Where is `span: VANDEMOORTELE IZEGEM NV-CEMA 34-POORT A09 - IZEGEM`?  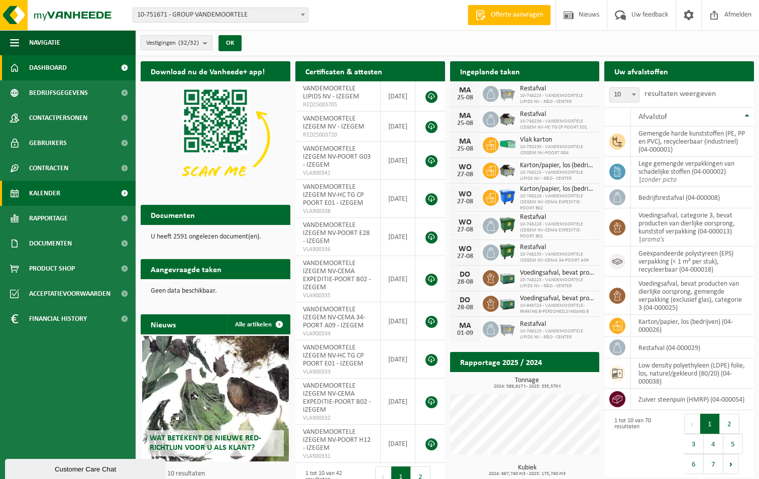
span: VANDEMOORTELE IZEGEM NV-CEMA 34-POORT A09 - IZEGEM is located at coordinates (334, 318).